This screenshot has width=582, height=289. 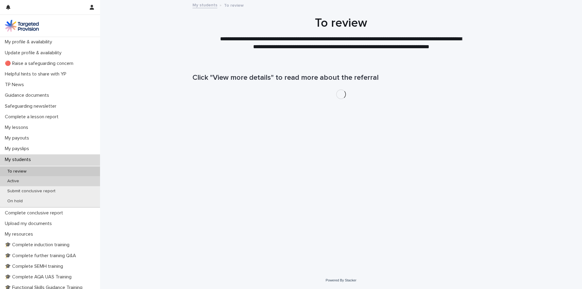 What do you see at coordinates (35, 266) in the screenshot?
I see `p: 🎓 Complete SEMH training` at bounding box center [35, 266].